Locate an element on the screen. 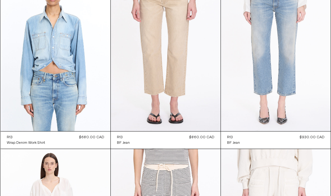 This screenshot has width=331, height=196. div: $860.00 CAD is located at coordinates (202, 137).